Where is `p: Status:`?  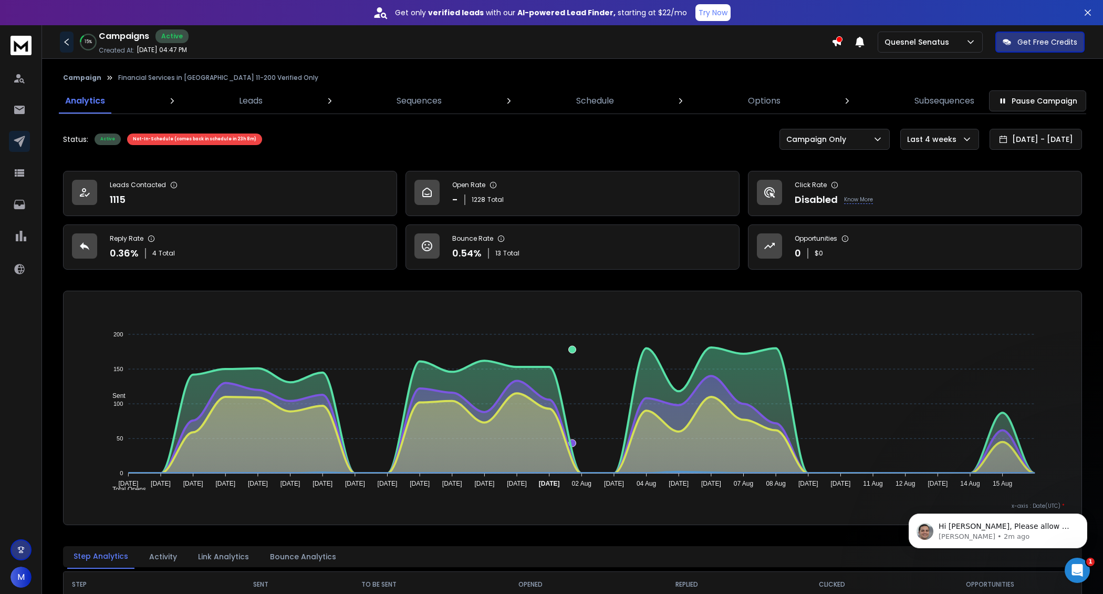 p: Status: is located at coordinates (76, 139).